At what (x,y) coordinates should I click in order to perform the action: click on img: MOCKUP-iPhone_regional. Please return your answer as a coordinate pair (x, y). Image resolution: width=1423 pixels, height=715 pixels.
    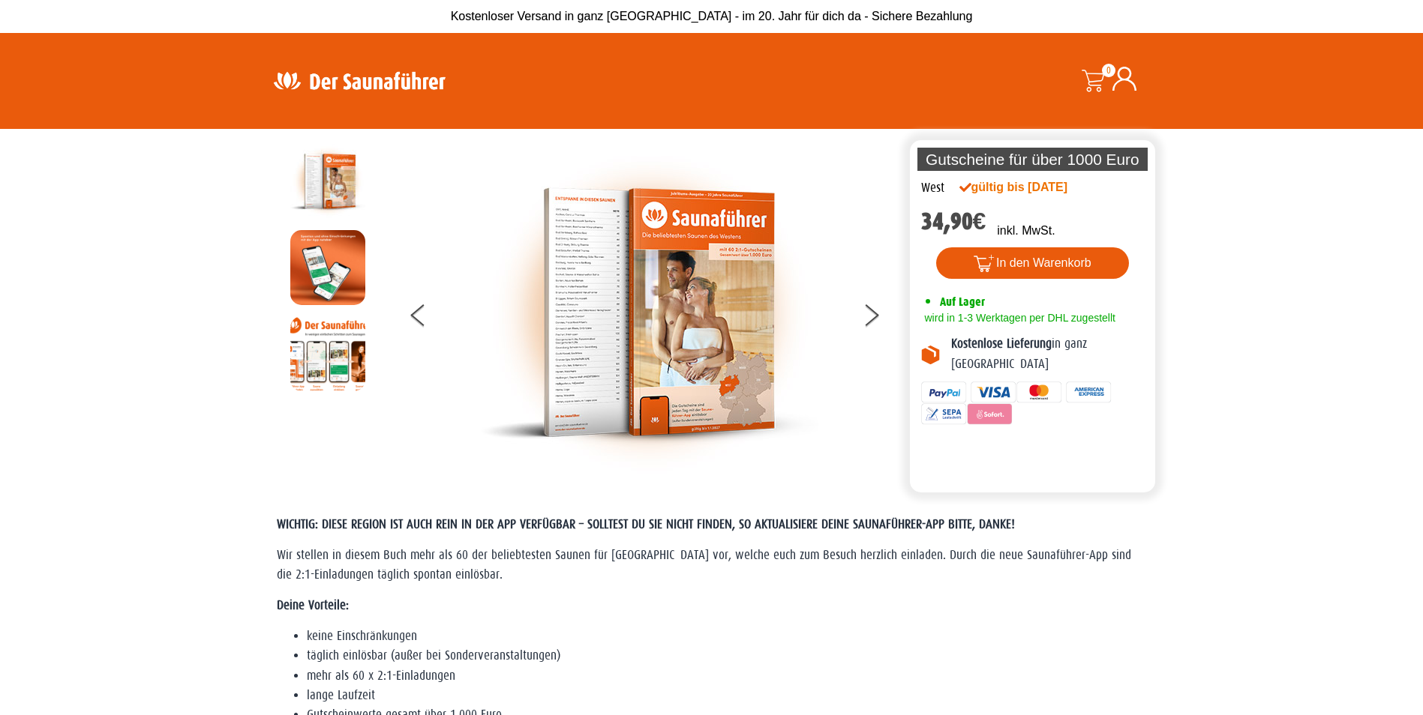
    Looking at the image, I should click on (328, 268).